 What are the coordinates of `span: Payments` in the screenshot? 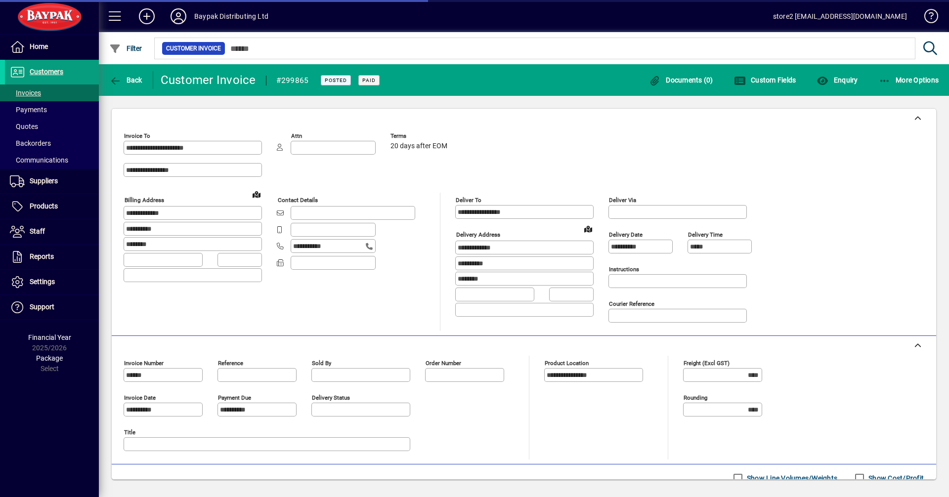 It's located at (28, 110).